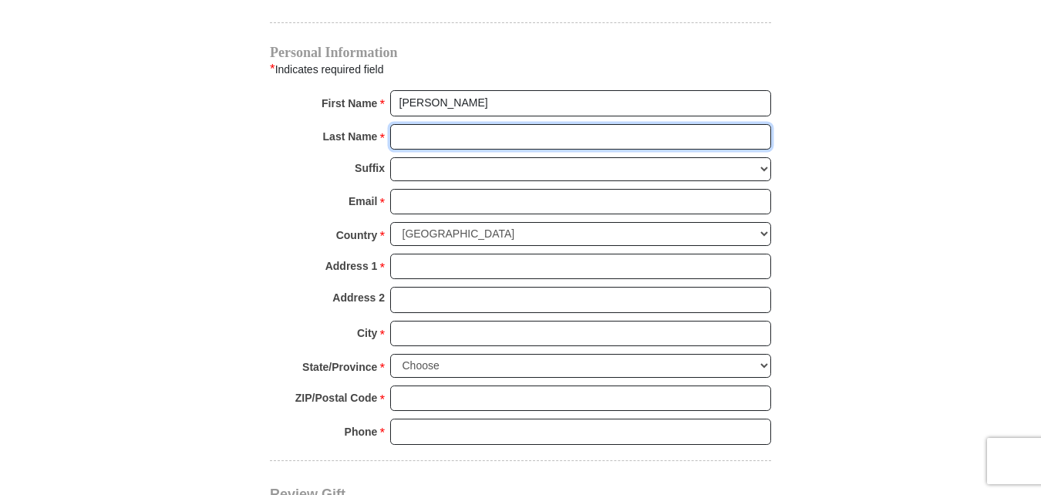  Describe the element at coordinates (352, 266) in the screenshot. I see `strong: Address 1` at that location.